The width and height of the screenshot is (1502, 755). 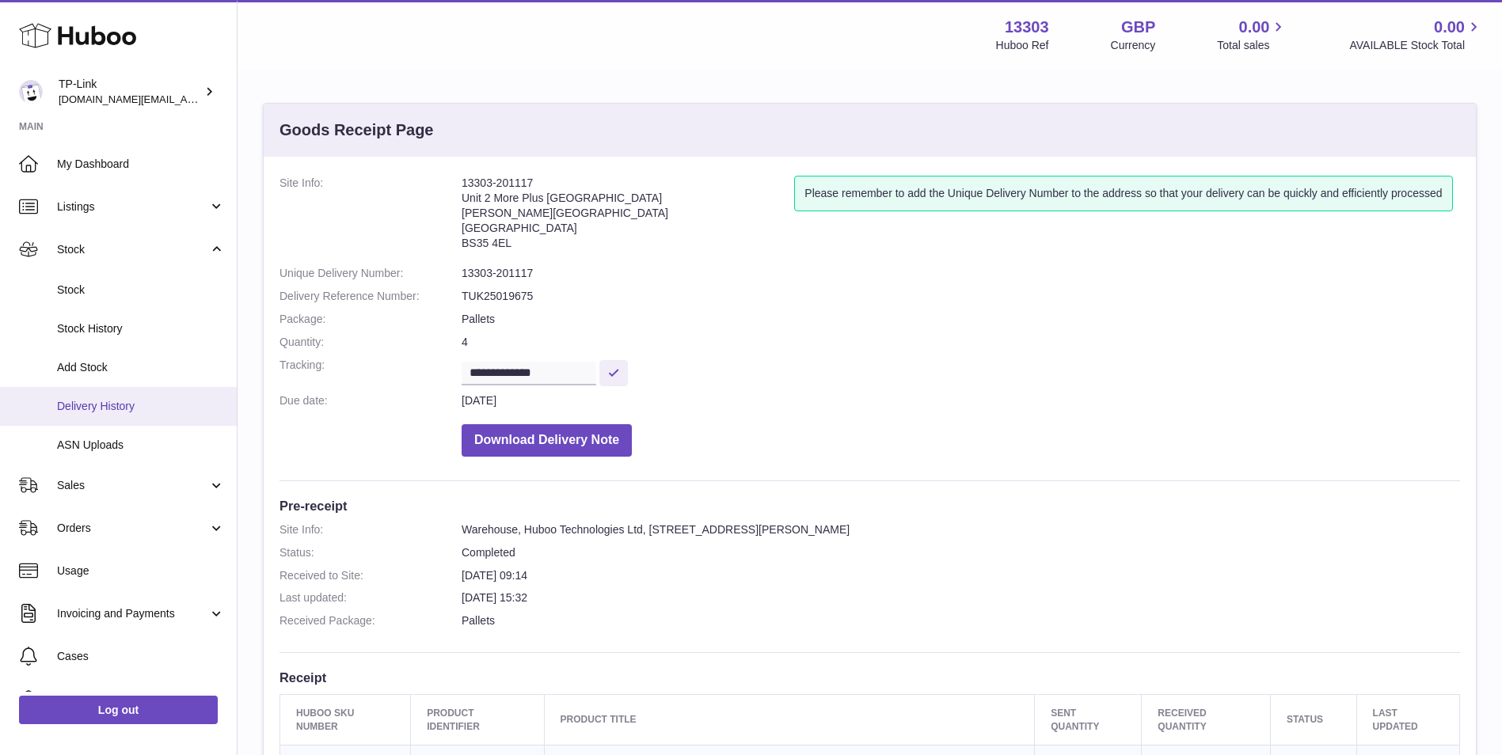 What do you see at coordinates (1416, 45) in the screenshot?
I see `span: AVAILABLE Stock Total` at bounding box center [1416, 45].